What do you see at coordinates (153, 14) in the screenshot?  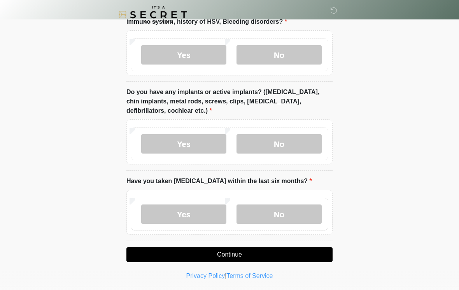 I see `img: It's A Secret Med Spa Logo` at bounding box center [153, 14].